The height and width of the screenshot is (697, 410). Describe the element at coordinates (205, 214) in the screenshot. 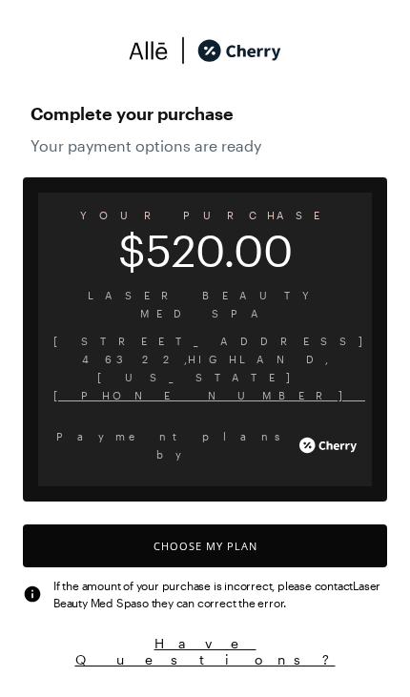

I see `span: YOUR PURCHASE` at that location.